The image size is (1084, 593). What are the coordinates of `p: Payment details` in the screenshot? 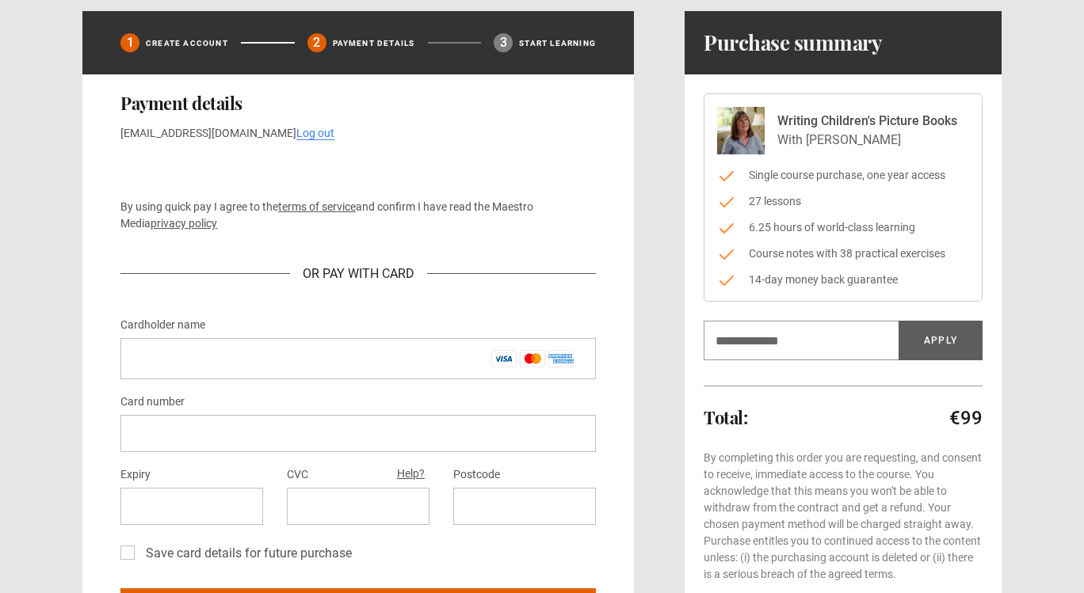 It's located at (374, 43).